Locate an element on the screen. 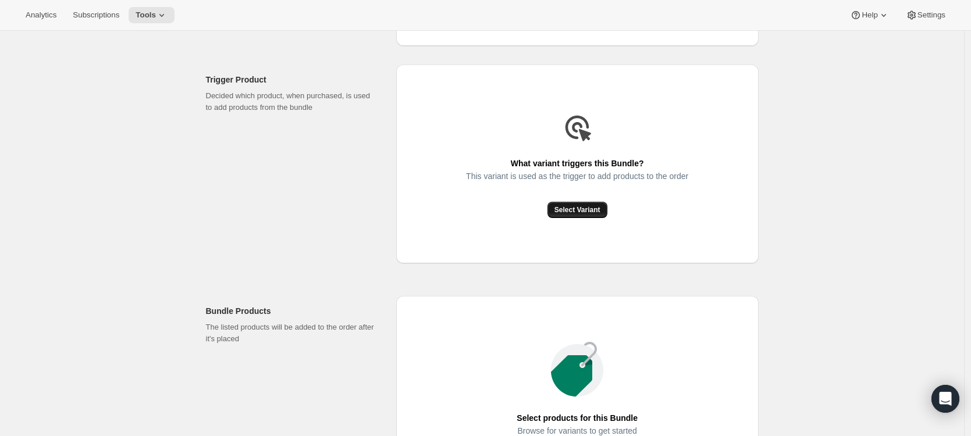  button: Select Variant is located at coordinates (577, 210).